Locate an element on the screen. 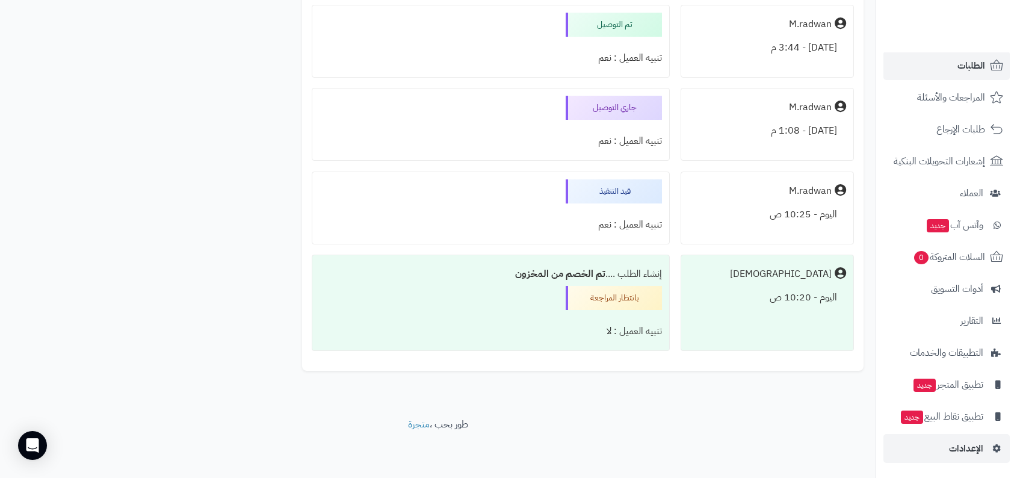 The image size is (1017, 478). div: إنشاء الطلب .... is located at coordinates (490, 274).